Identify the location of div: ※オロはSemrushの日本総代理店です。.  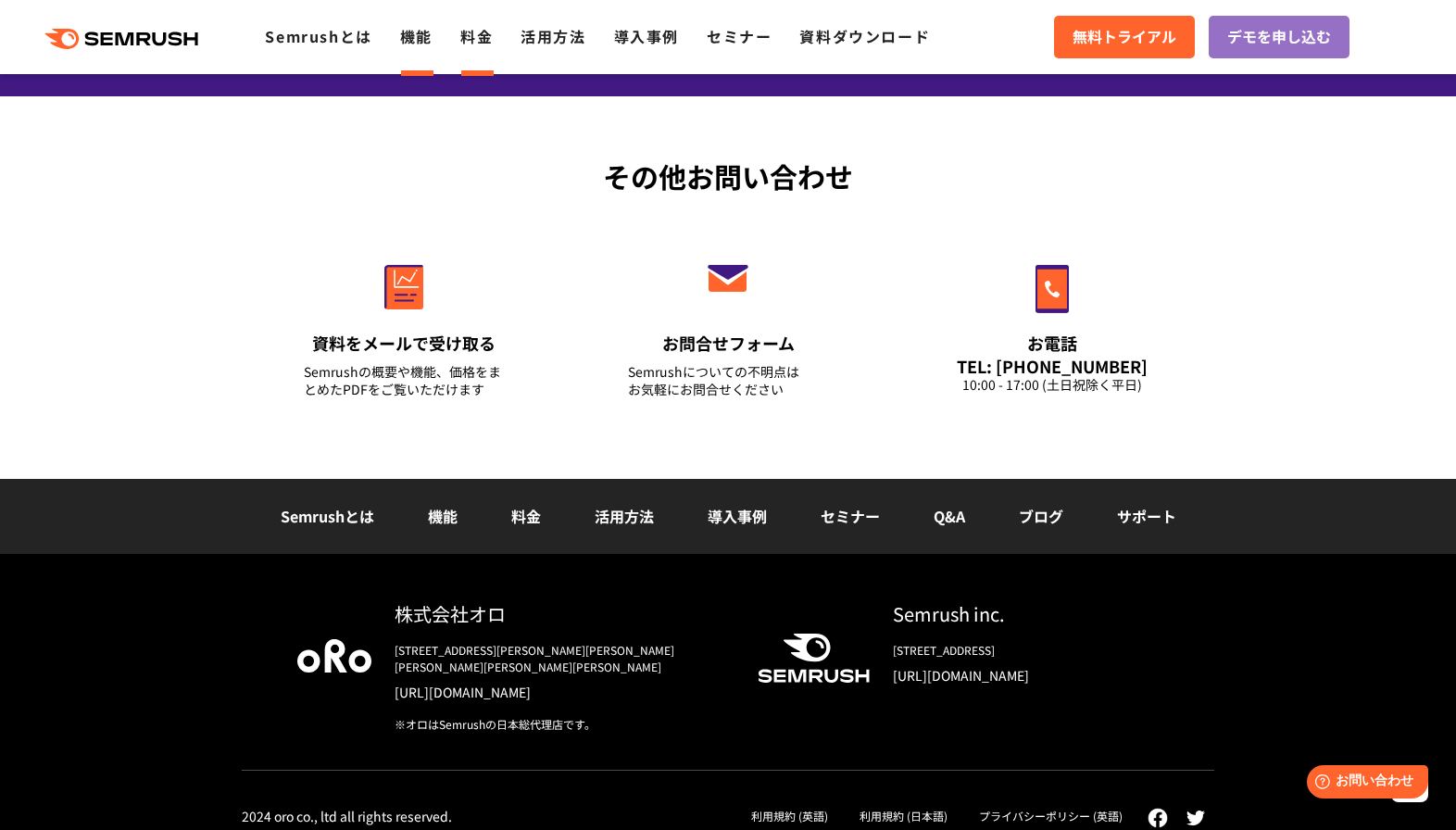
(562, 725).